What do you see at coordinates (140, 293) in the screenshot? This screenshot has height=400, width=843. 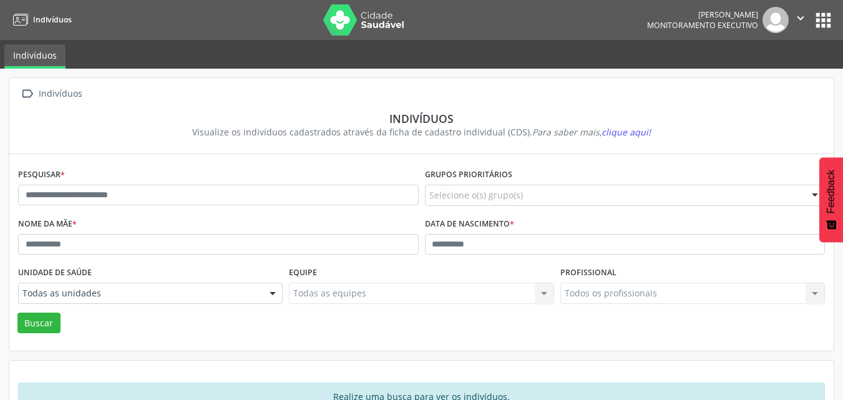 I see `span: Todas as unidades` at bounding box center [140, 293].